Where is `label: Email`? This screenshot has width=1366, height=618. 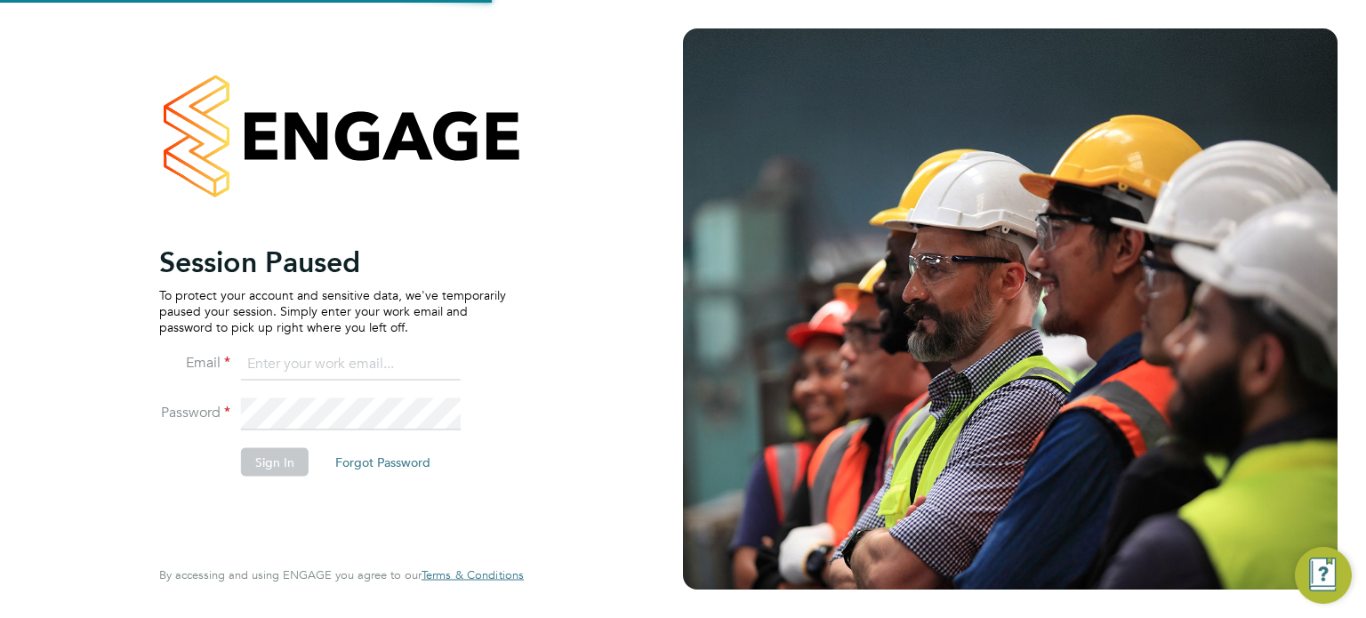
label: Email is located at coordinates (195, 362).